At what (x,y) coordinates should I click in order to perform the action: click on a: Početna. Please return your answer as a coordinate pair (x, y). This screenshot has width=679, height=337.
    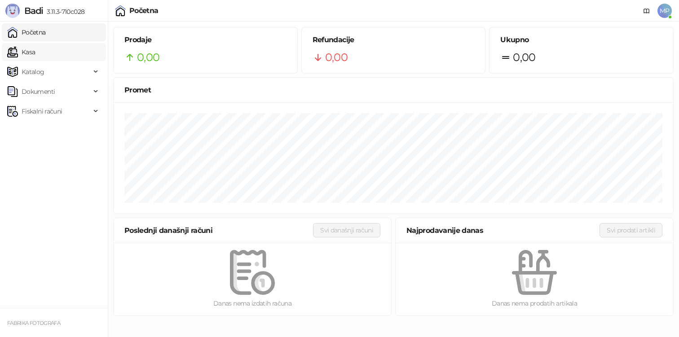
    Looking at the image, I should click on (27, 32).